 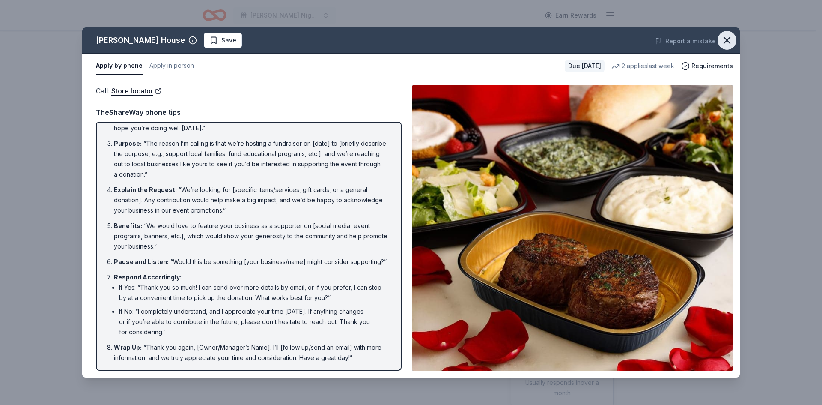 I want to click on button: Requirements, so click(x=707, y=66).